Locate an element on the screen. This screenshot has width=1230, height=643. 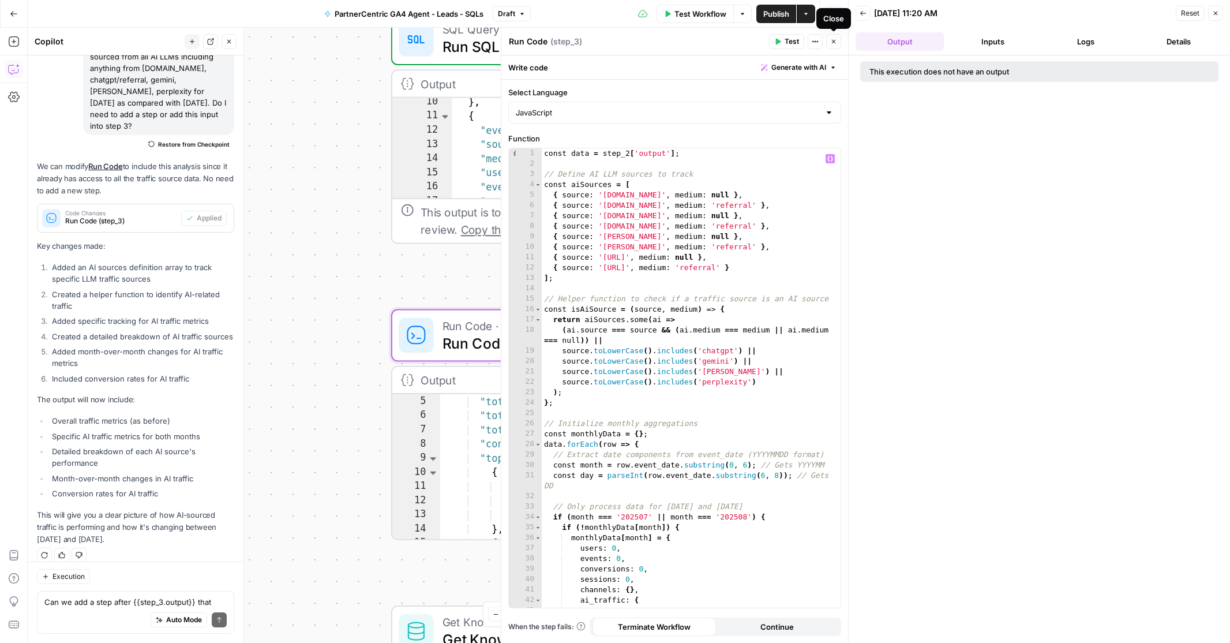
div: SQL QueryRun SQL QueryStep 2Output }, { "event_date":"20250826", "source":"(direct)", "medium":"(... is located at coordinates (560, 128).